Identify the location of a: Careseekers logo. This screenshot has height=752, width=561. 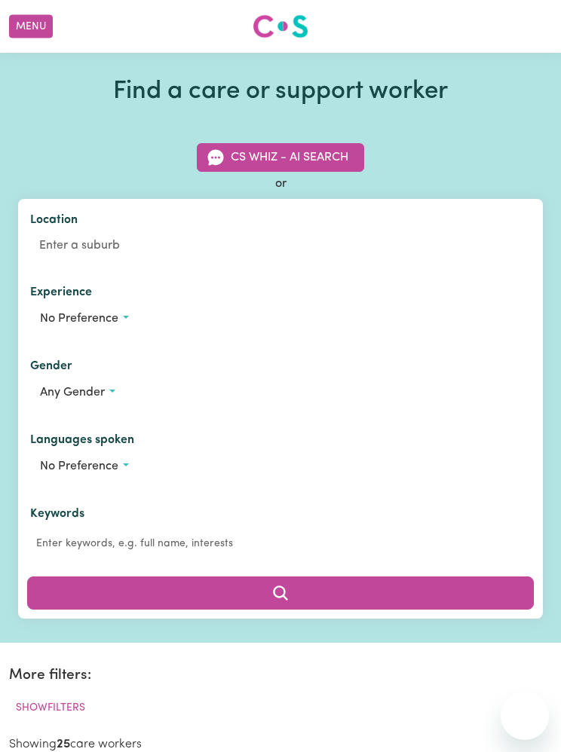
(280, 26).